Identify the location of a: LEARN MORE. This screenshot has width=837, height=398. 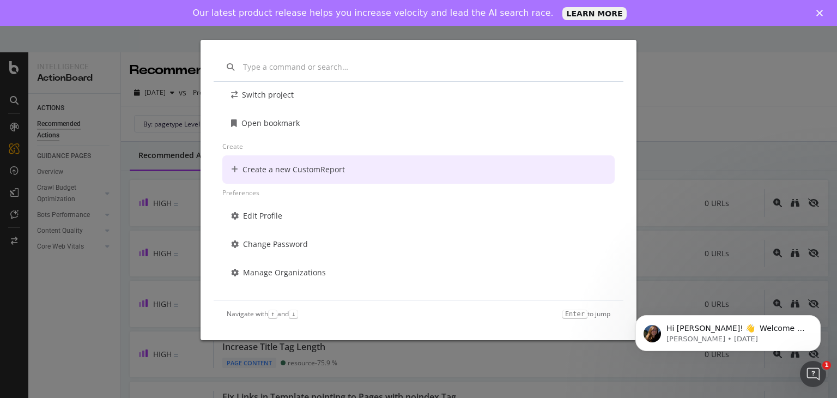
(594, 14).